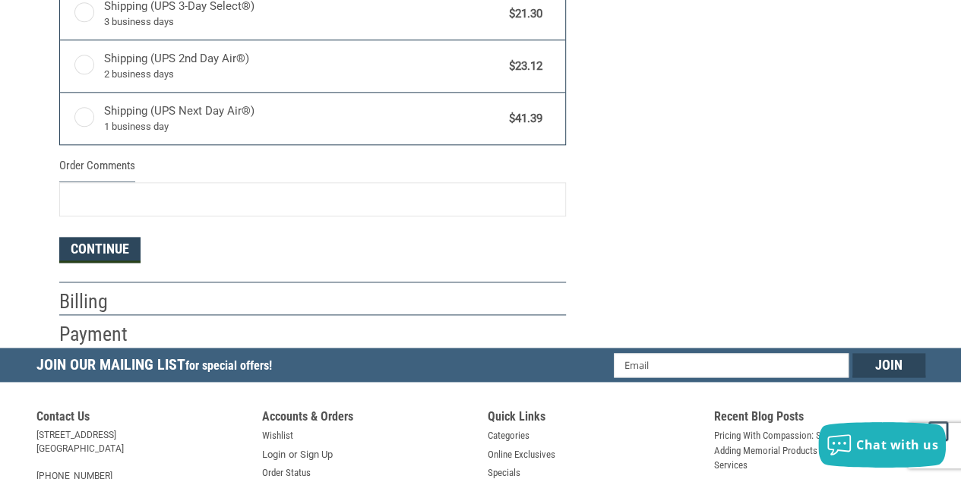  What do you see at coordinates (521, 455) in the screenshot?
I see `a: Online Exclusives` at bounding box center [521, 455].